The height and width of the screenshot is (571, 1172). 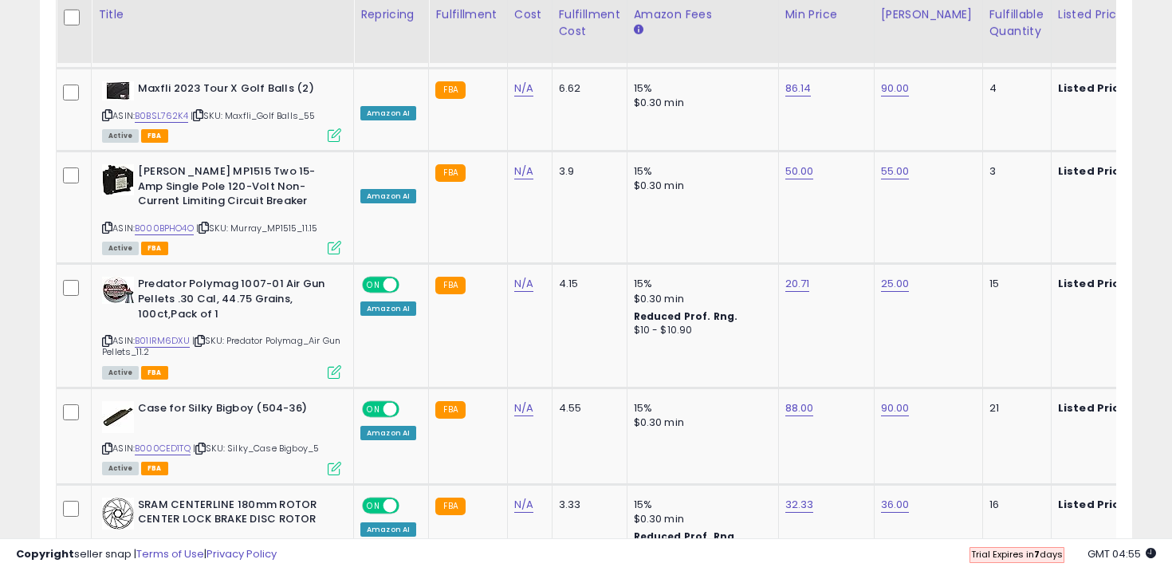 I want to click on div: 15, so click(x=1014, y=284).